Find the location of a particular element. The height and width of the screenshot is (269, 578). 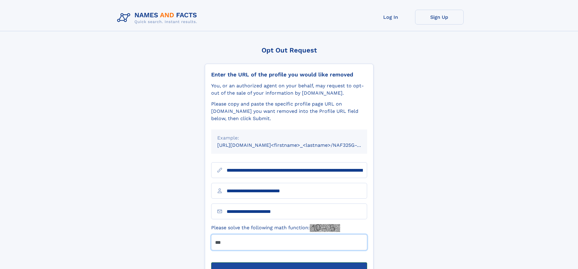

label: Please solve the following math function: is located at coordinates (276, 228).